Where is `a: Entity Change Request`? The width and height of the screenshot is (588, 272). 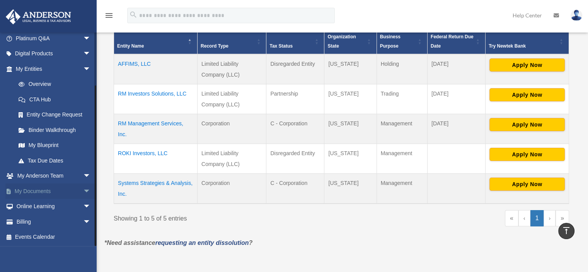
a: Entity Change Request is located at coordinates (55, 115).